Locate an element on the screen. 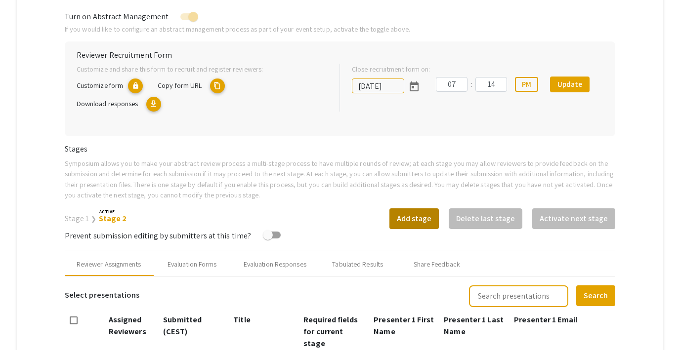 The height and width of the screenshot is (350, 680). a: Stage 2 is located at coordinates (113, 218).